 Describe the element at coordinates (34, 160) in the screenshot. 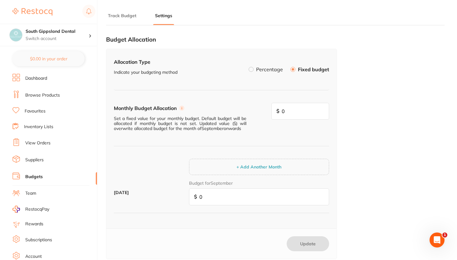

I see `a: Suppliers` at that location.